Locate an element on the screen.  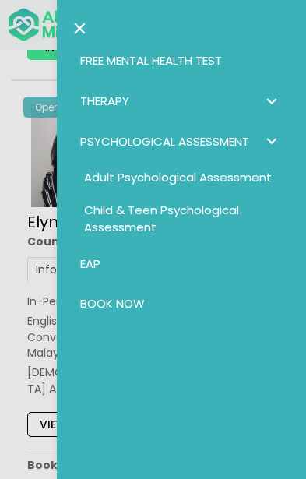
a: Psychological assessmentPsychological assessment: submenu is located at coordinates (181, 142).